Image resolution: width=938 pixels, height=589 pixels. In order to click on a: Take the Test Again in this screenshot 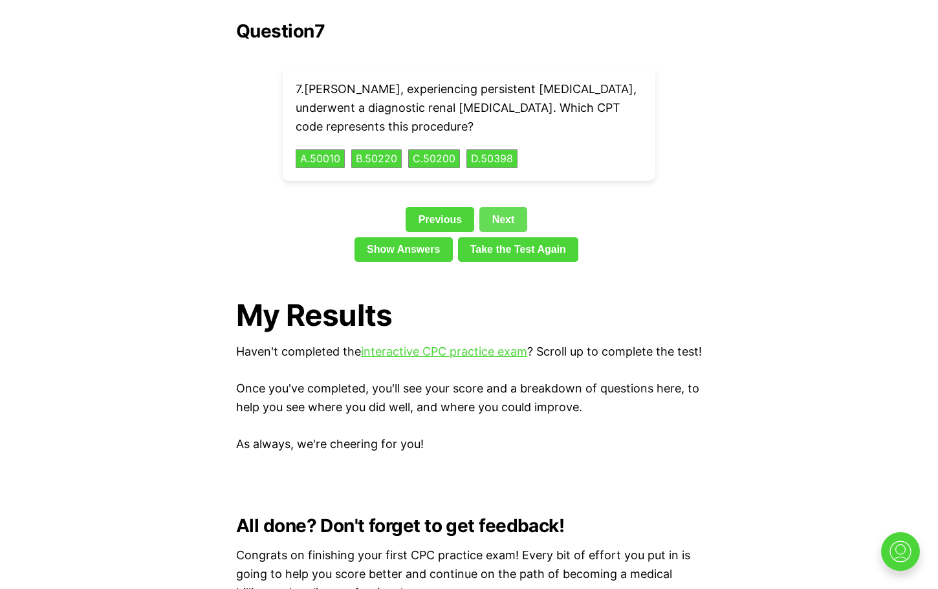, I will do `click(518, 250)`.